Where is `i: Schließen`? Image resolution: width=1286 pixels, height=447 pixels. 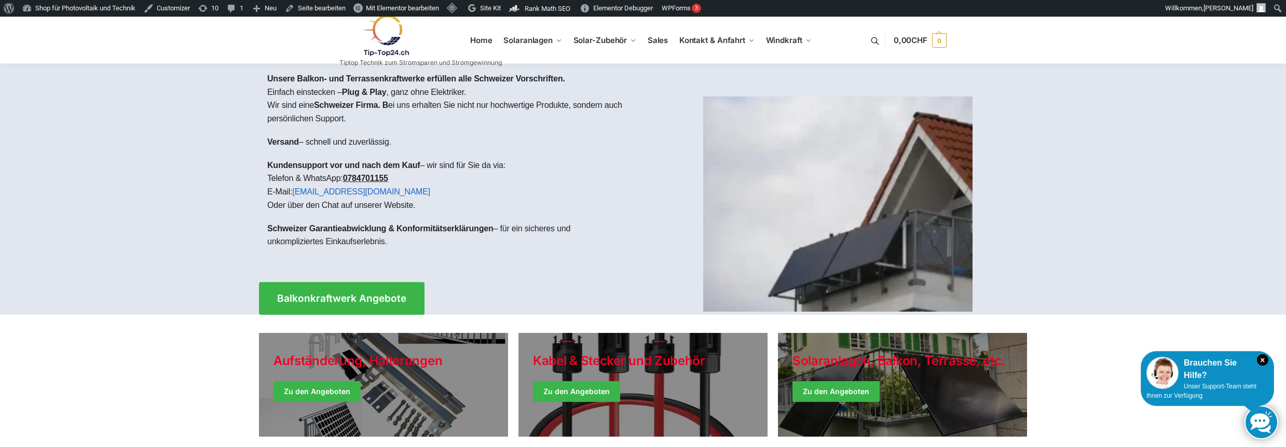
i: Schließen is located at coordinates (1262, 360).